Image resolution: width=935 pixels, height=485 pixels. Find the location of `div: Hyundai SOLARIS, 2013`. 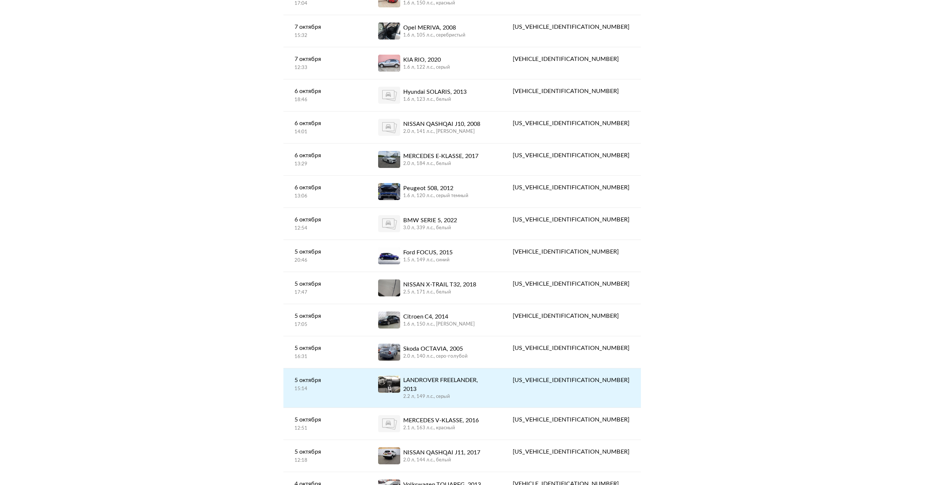

div: Hyundai SOLARIS, 2013 is located at coordinates (435, 92).